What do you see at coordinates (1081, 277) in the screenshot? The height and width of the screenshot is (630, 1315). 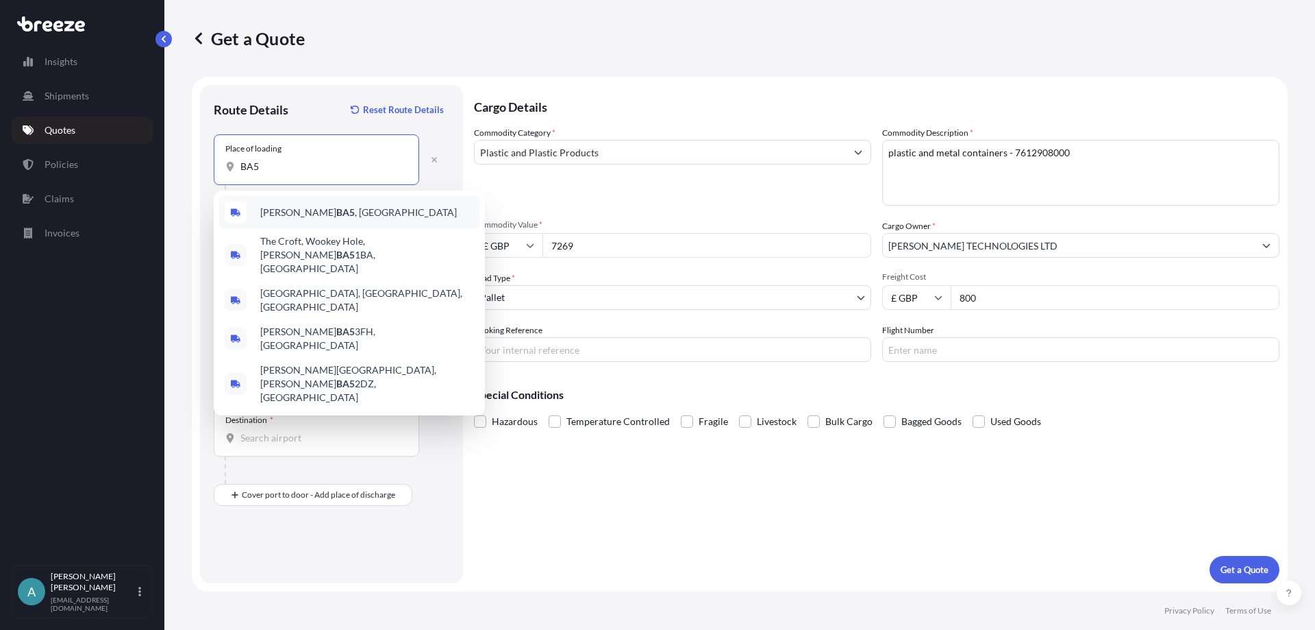 I see `span: Freight Cost` at bounding box center [1081, 277].